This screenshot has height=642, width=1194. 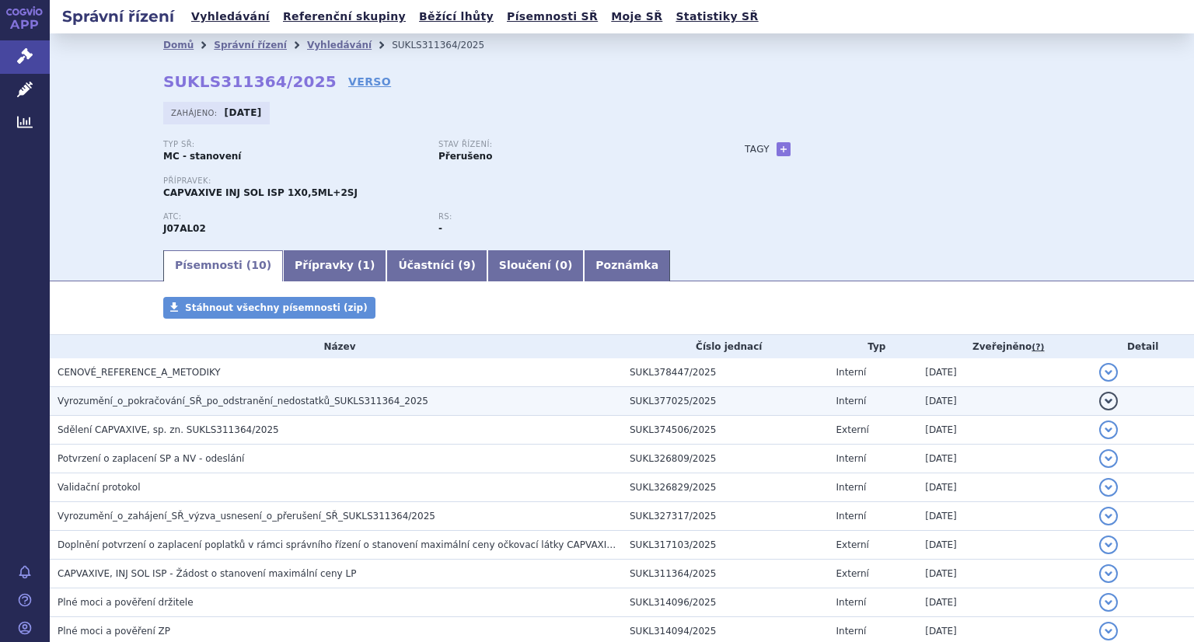 What do you see at coordinates (260, 193) in the screenshot?
I see `span: CAPVAXIVE INJ SOL ISP 1X0,5ML+2SJ` at bounding box center [260, 193].